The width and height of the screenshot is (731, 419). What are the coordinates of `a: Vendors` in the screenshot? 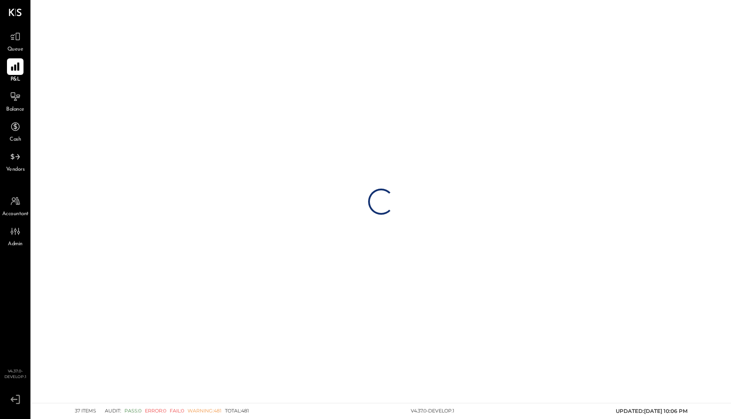 It's located at (15, 161).